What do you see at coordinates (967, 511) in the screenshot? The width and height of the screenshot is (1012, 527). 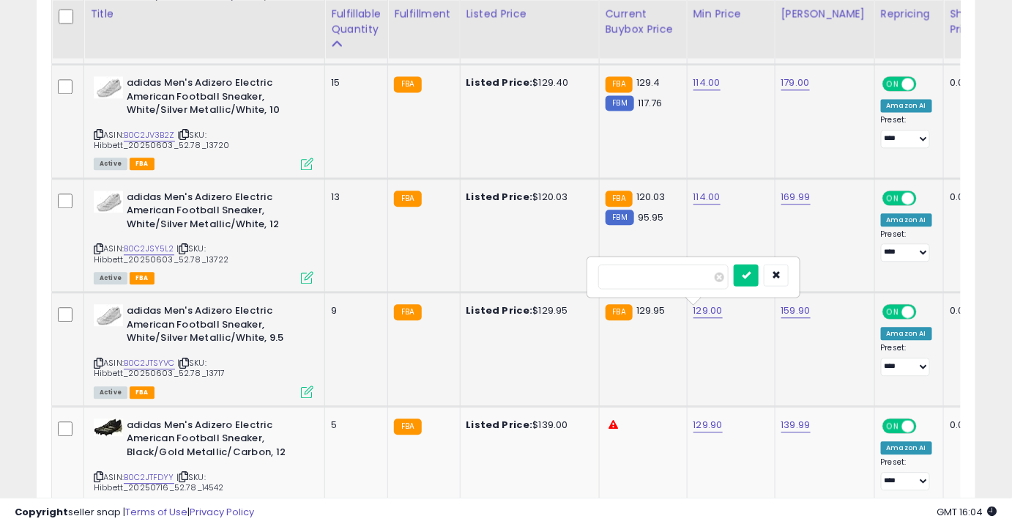 I see `span: 2025-08-14 16:04 GMT` at bounding box center [967, 511].